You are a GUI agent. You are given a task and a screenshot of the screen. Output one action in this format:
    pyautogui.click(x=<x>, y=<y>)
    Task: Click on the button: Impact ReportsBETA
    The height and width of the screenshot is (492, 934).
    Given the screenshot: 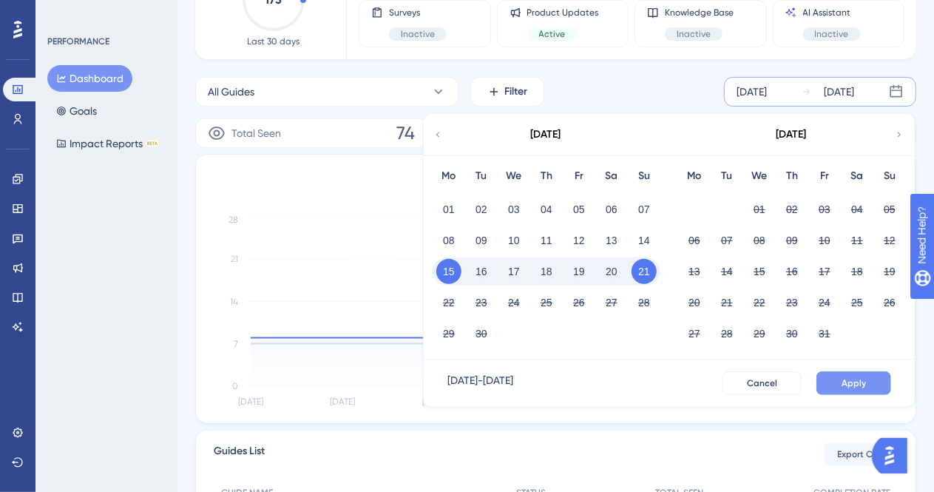 What is the action you would take?
    pyautogui.click(x=107, y=143)
    